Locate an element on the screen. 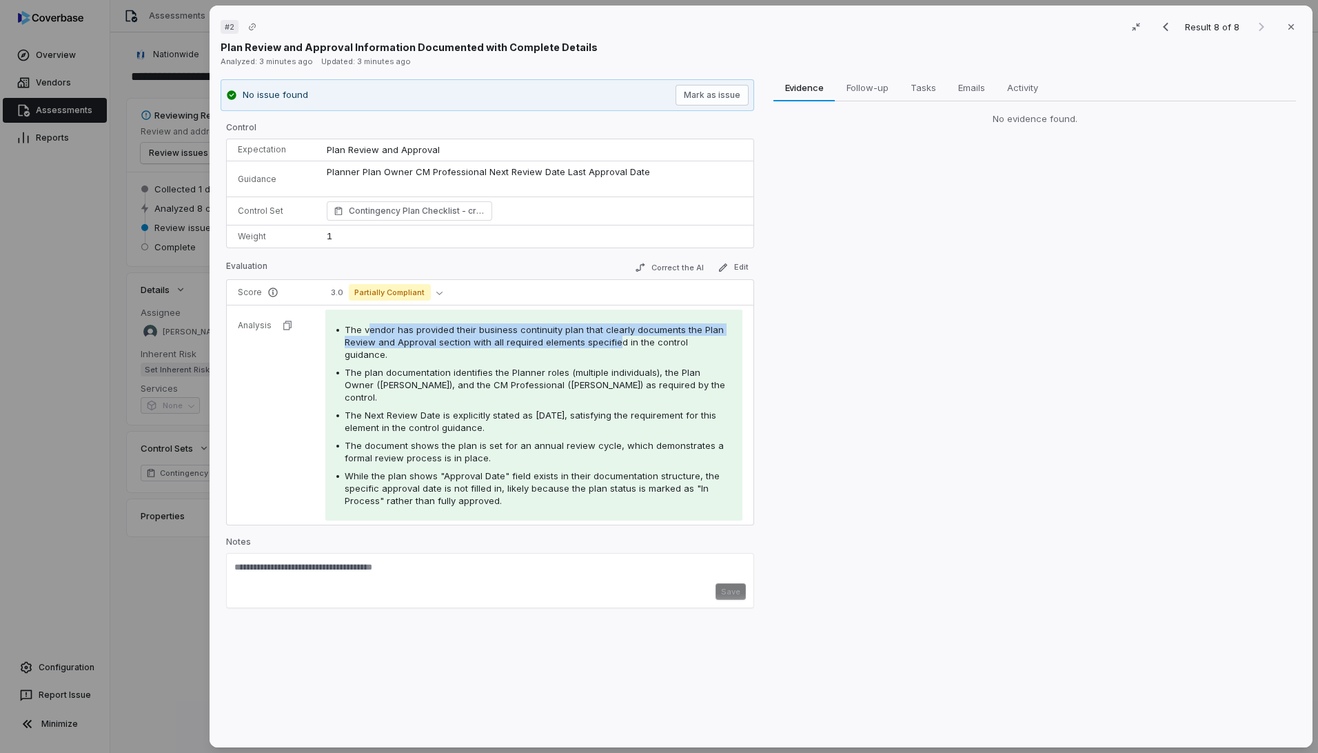  p: Control is located at coordinates (490, 130).